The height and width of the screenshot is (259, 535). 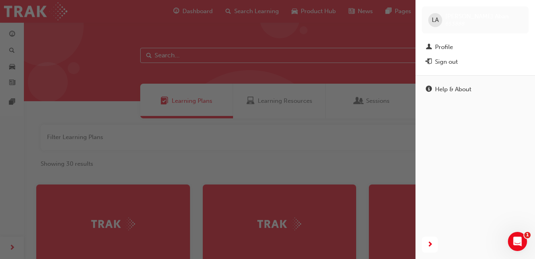 I want to click on span: man-icon, so click(x=429, y=47).